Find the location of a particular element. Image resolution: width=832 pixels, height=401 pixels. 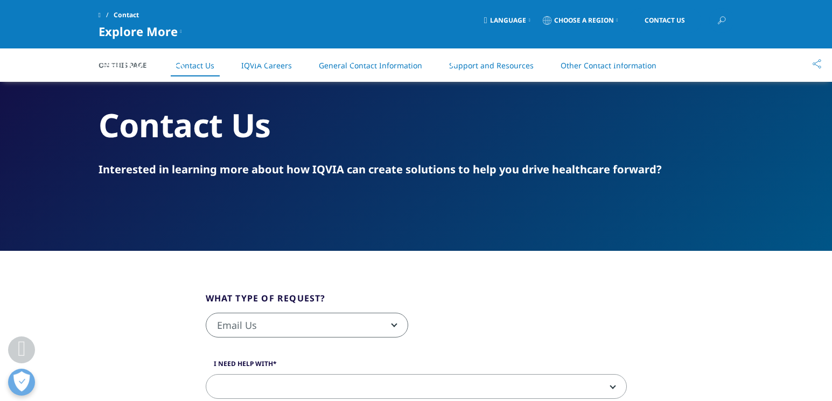

h2: Contact Us is located at coordinates (416, 125).